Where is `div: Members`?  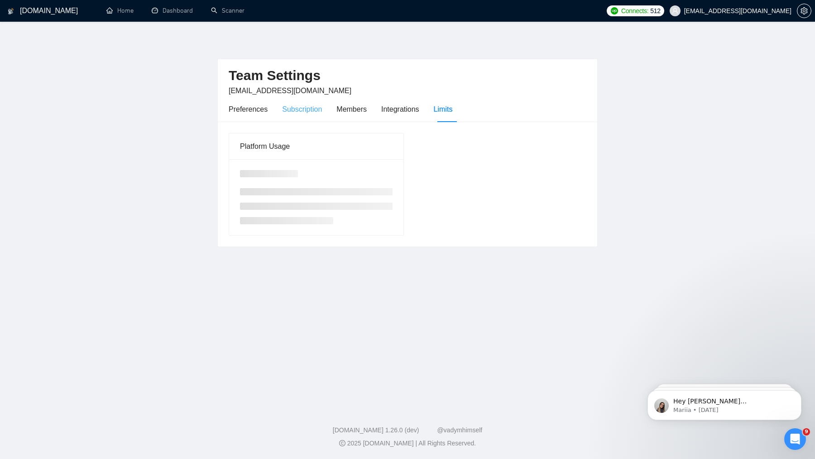 div: Members is located at coordinates (351, 109).